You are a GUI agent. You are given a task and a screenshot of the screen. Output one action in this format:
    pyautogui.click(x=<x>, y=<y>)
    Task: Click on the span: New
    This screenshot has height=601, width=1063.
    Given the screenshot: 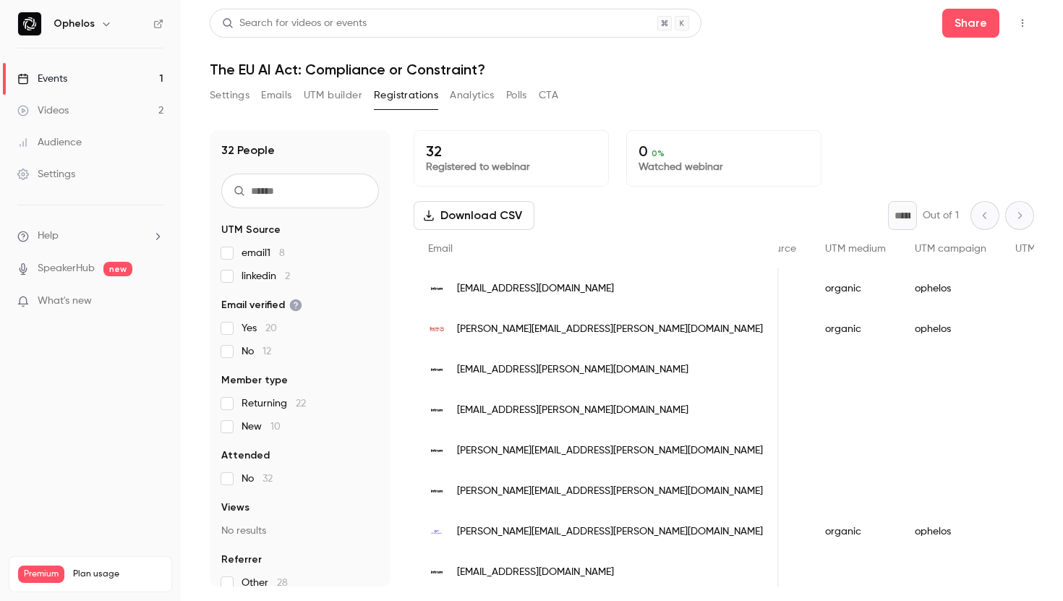 What is the action you would take?
    pyautogui.click(x=261, y=427)
    